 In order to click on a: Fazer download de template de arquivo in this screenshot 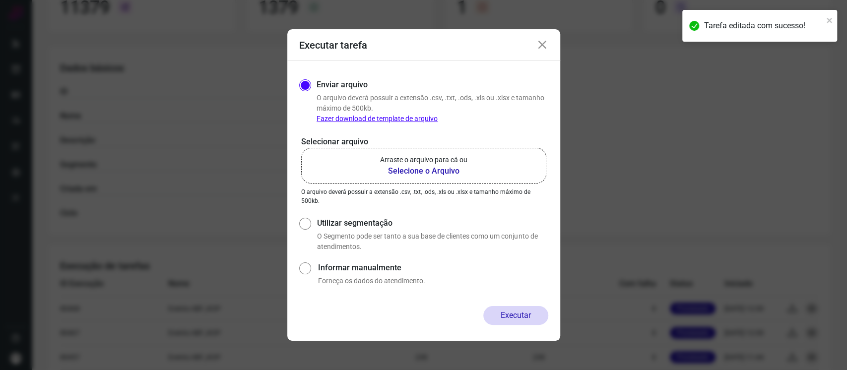, I will do `click(377, 119)`.